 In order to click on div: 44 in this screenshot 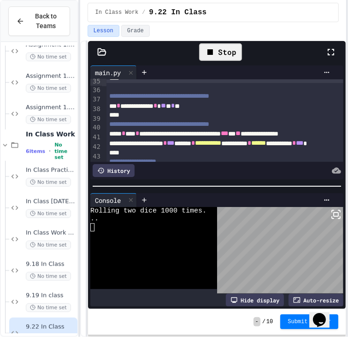, I will do `click(96, 166)`.